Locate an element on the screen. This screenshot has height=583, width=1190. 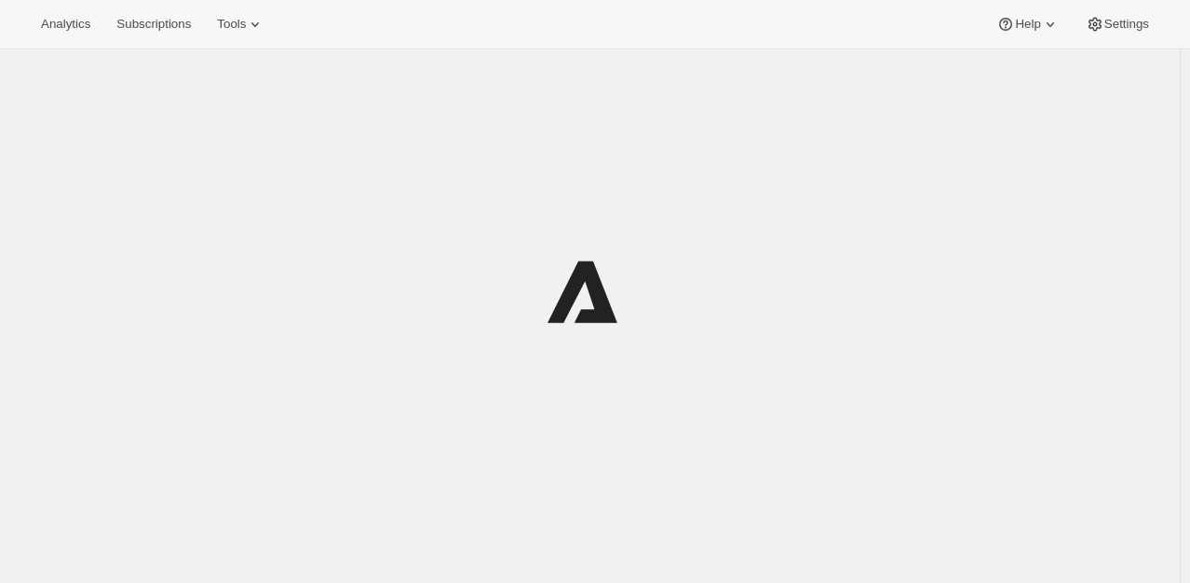
span: Subscriptions is located at coordinates (154, 24).